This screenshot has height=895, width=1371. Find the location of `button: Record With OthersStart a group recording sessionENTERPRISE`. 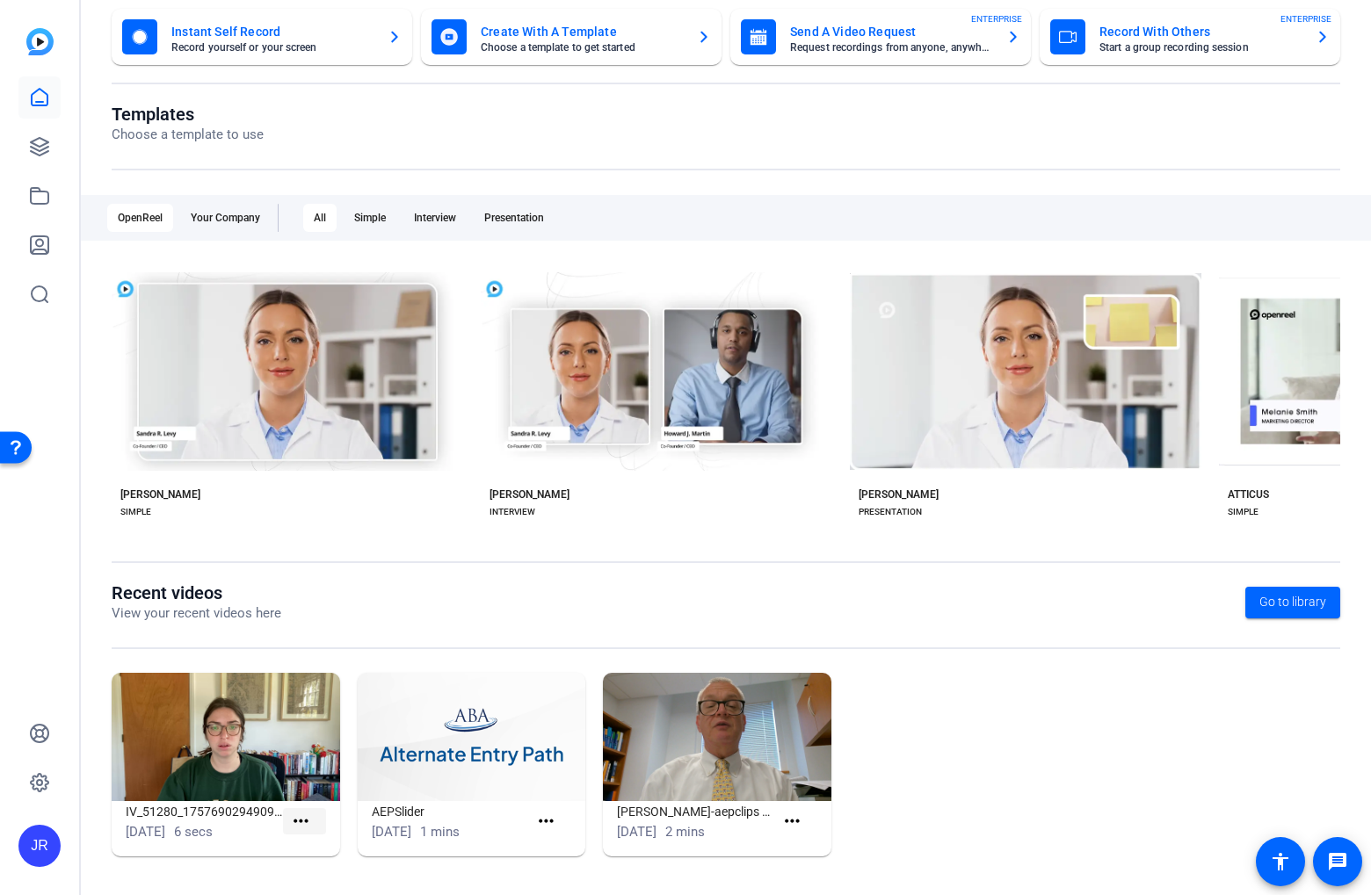

button: Record With OthersStart a group recording sessionENTERPRISE is located at coordinates (1190, 37).